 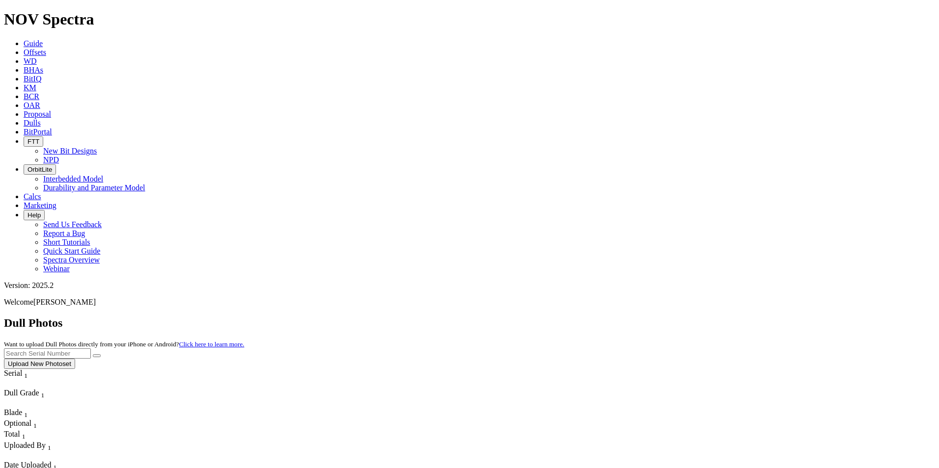 I want to click on div: Blade Sort None, so click(x=21, y=414).